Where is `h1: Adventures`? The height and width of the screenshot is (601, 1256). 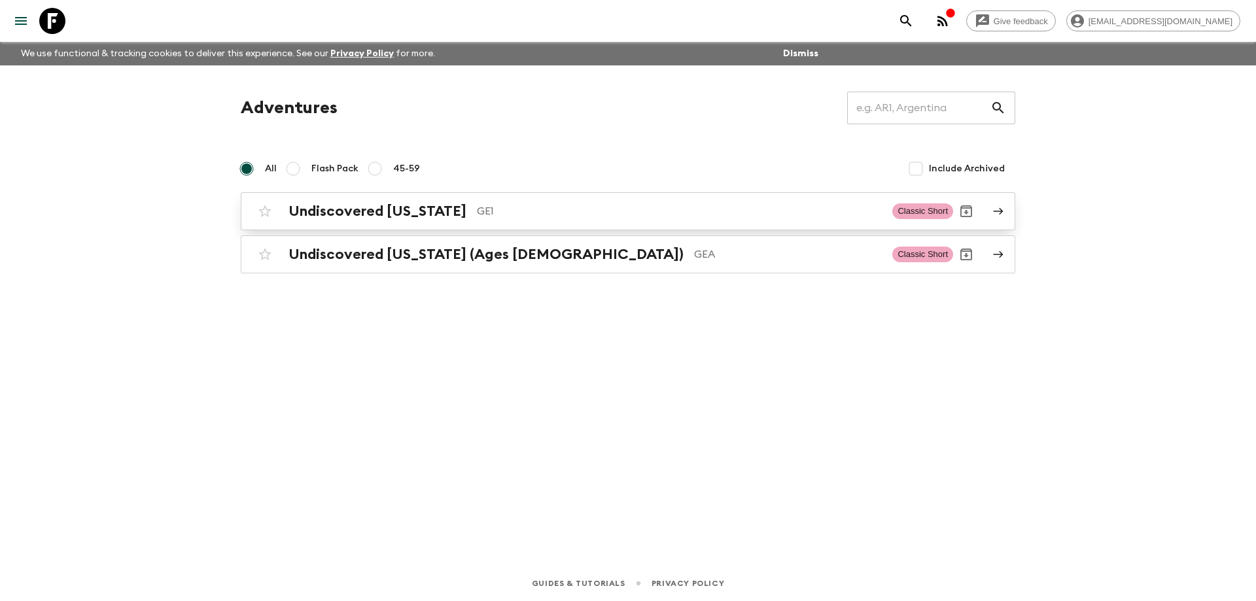
h1: Adventures is located at coordinates (289, 108).